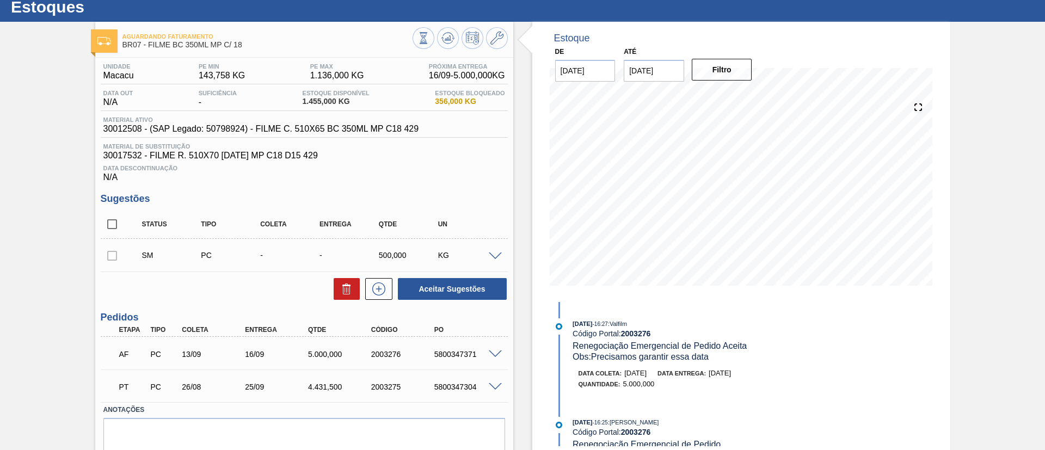  I want to click on span: Obs: Precisamos garantir essa data, so click(641, 357).